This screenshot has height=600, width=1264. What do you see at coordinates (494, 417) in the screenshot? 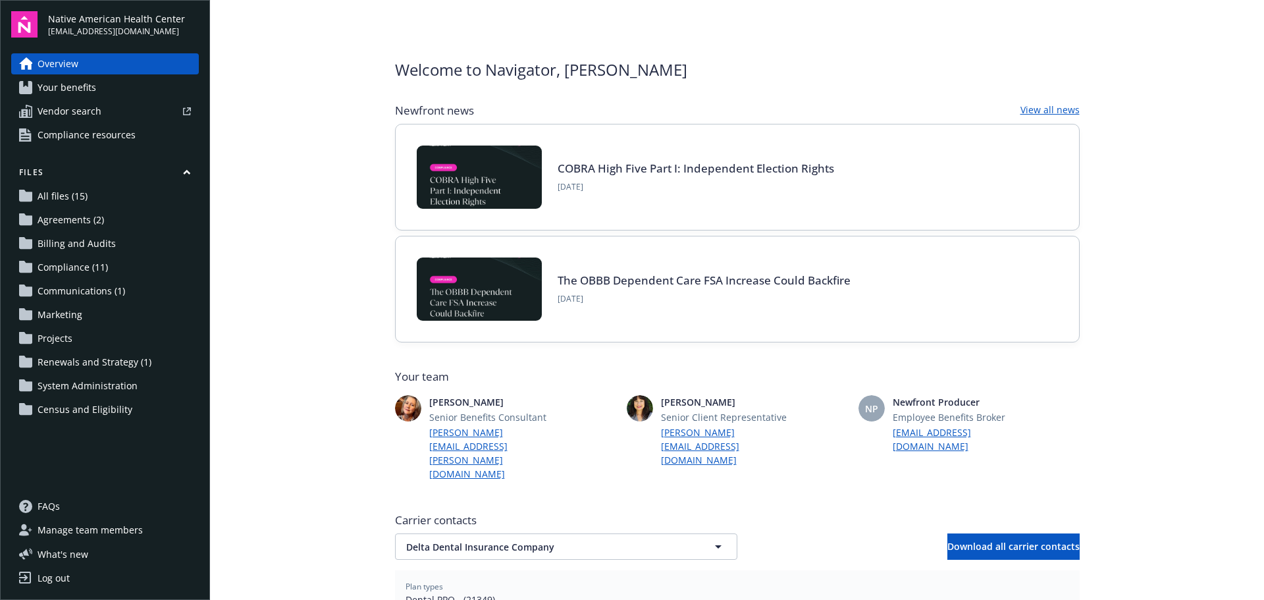
I see `span: Senior Benefits Consultant` at bounding box center [494, 417].